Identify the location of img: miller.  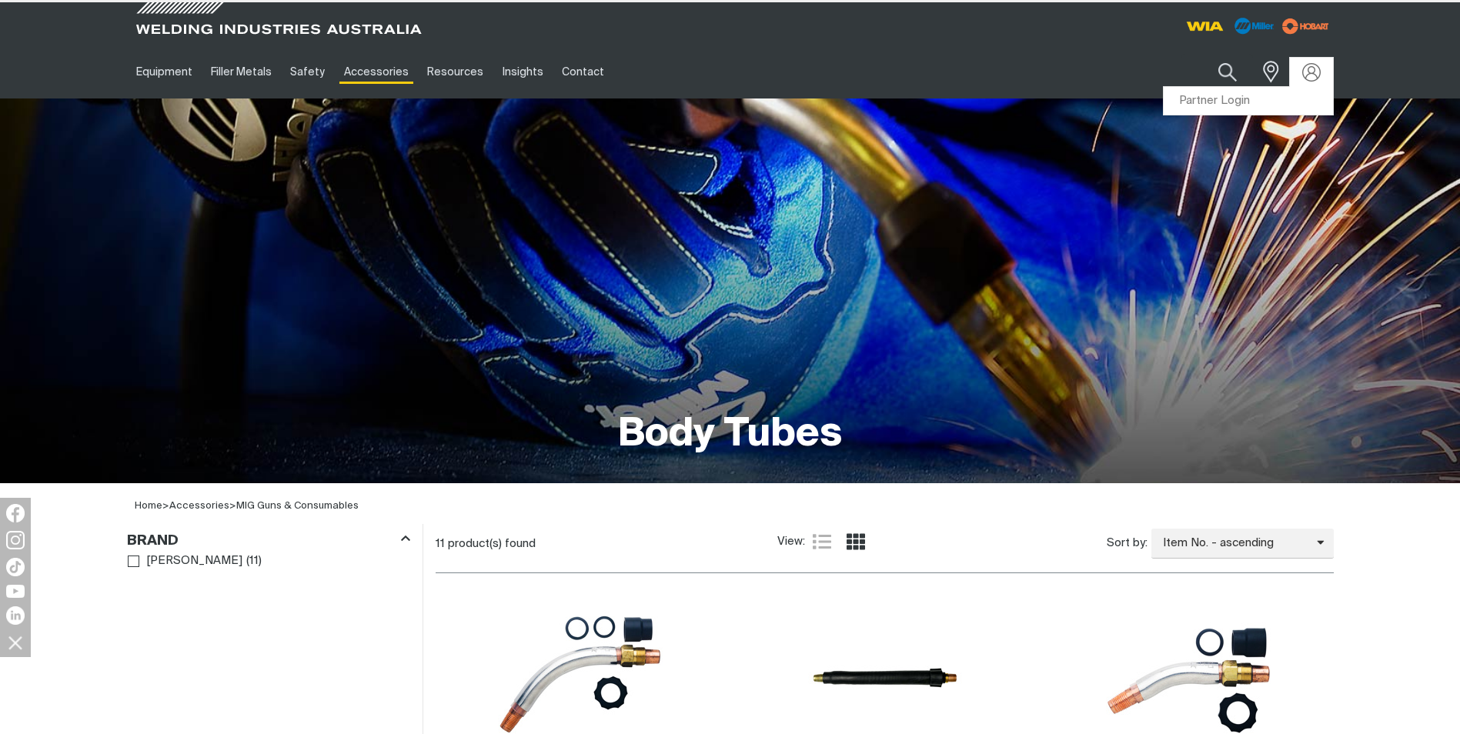
(1305, 26).